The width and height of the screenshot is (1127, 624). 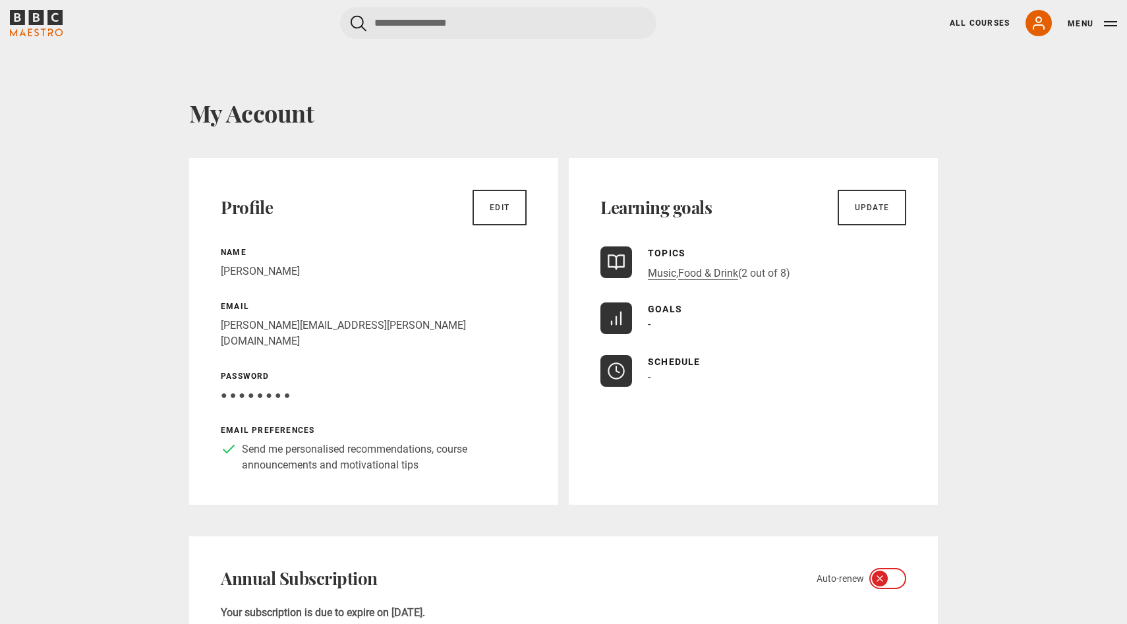 What do you see at coordinates (665, 309) in the screenshot?
I see `p: Goals` at bounding box center [665, 309].